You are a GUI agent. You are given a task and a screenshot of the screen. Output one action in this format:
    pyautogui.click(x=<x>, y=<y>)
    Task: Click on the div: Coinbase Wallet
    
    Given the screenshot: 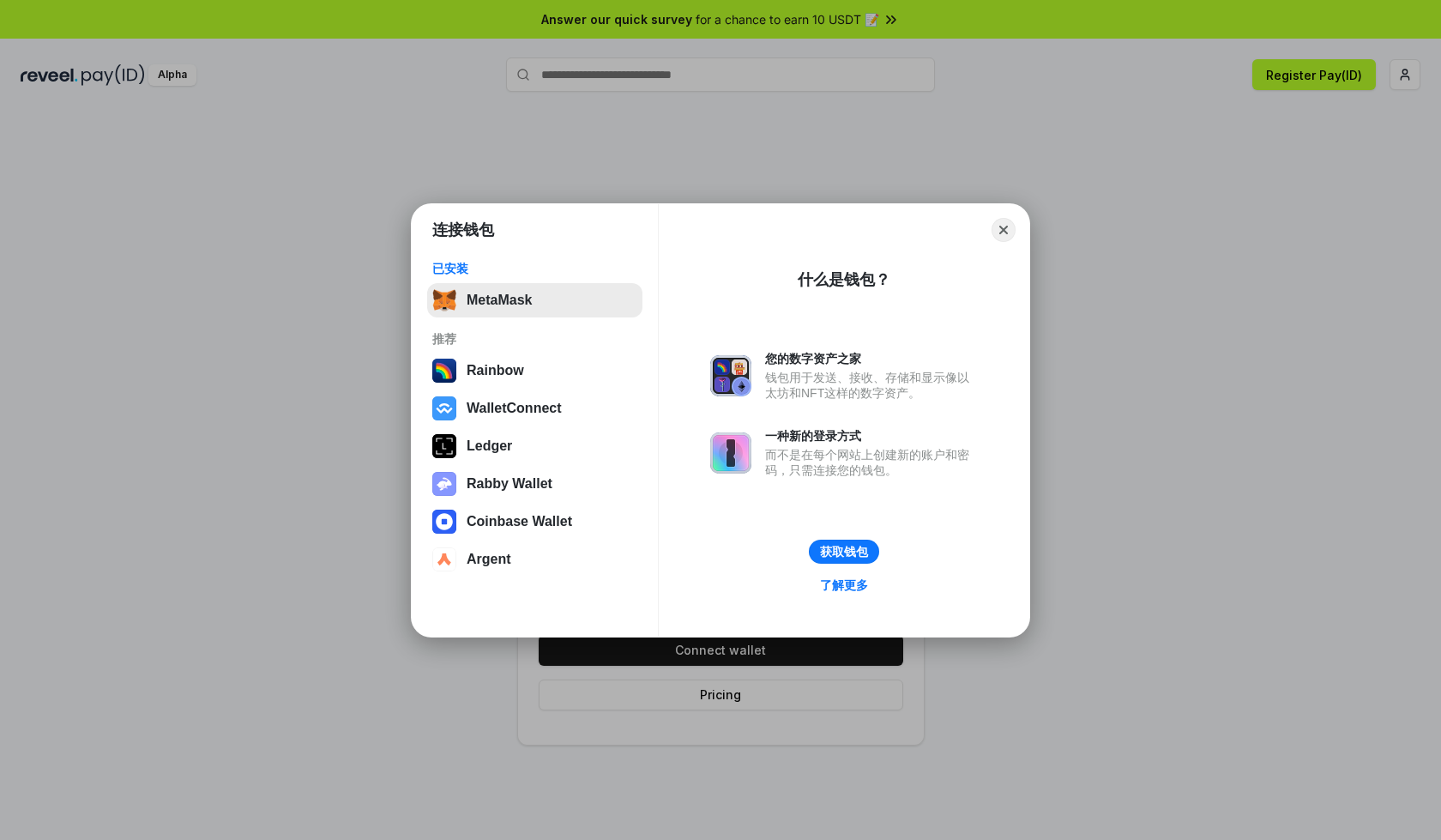 What is the action you would take?
    pyautogui.click(x=519, y=522)
    